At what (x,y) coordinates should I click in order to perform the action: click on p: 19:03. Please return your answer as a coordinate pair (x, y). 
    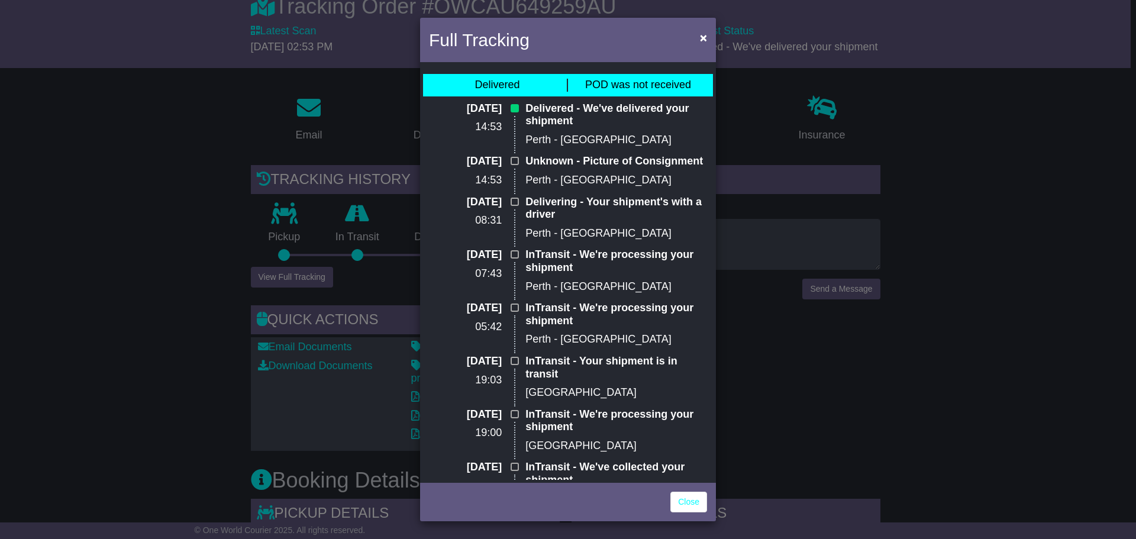
    Looking at the image, I should click on (465, 380).